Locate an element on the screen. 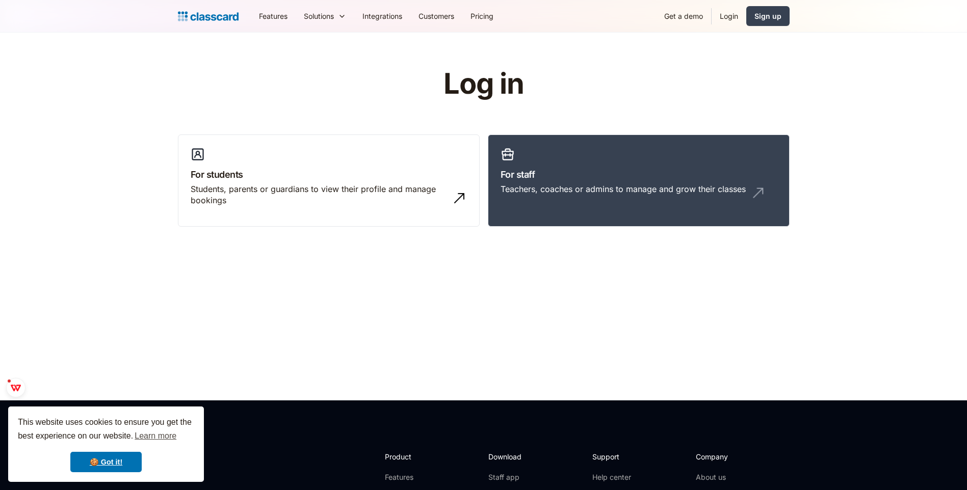 The height and width of the screenshot is (490, 967). a: For staffTeachers, coaches or admins to manage and grow their classes is located at coordinates (639, 181).